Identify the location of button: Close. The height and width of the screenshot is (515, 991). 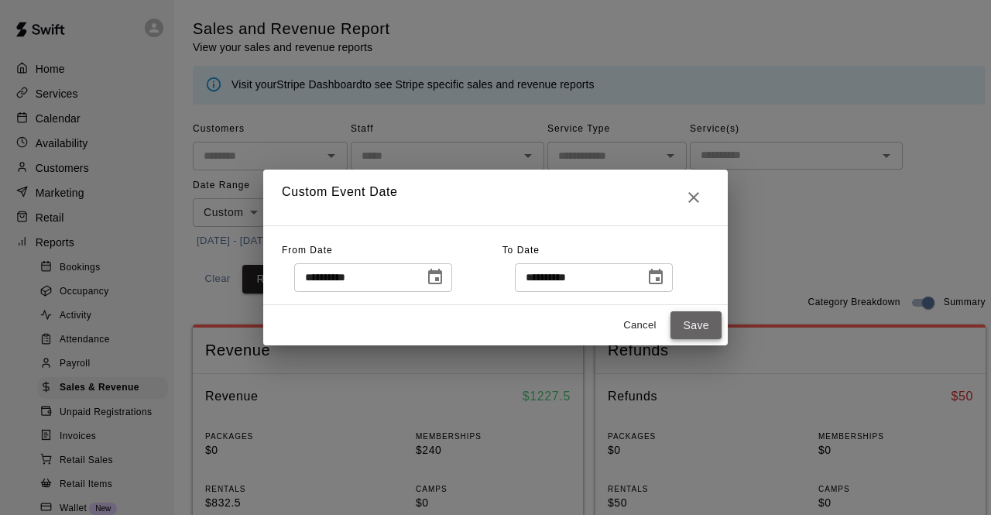
(694, 197).